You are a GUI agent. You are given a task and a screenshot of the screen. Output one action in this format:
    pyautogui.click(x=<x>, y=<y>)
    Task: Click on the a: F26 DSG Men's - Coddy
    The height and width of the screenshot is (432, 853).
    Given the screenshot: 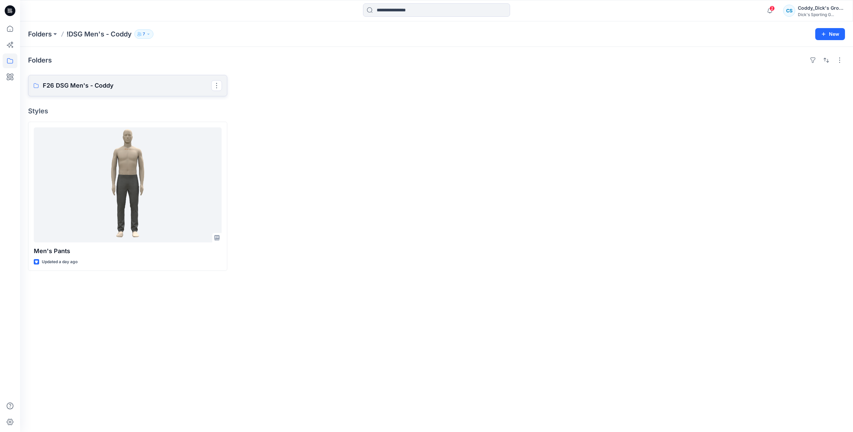 What is the action you would take?
    pyautogui.click(x=128, y=86)
    